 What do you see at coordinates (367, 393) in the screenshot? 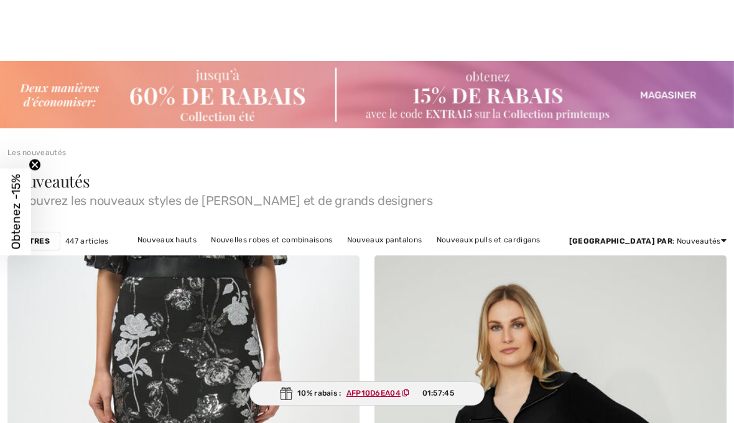
I see `div: 10% rabais :` at bounding box center [367, 393].